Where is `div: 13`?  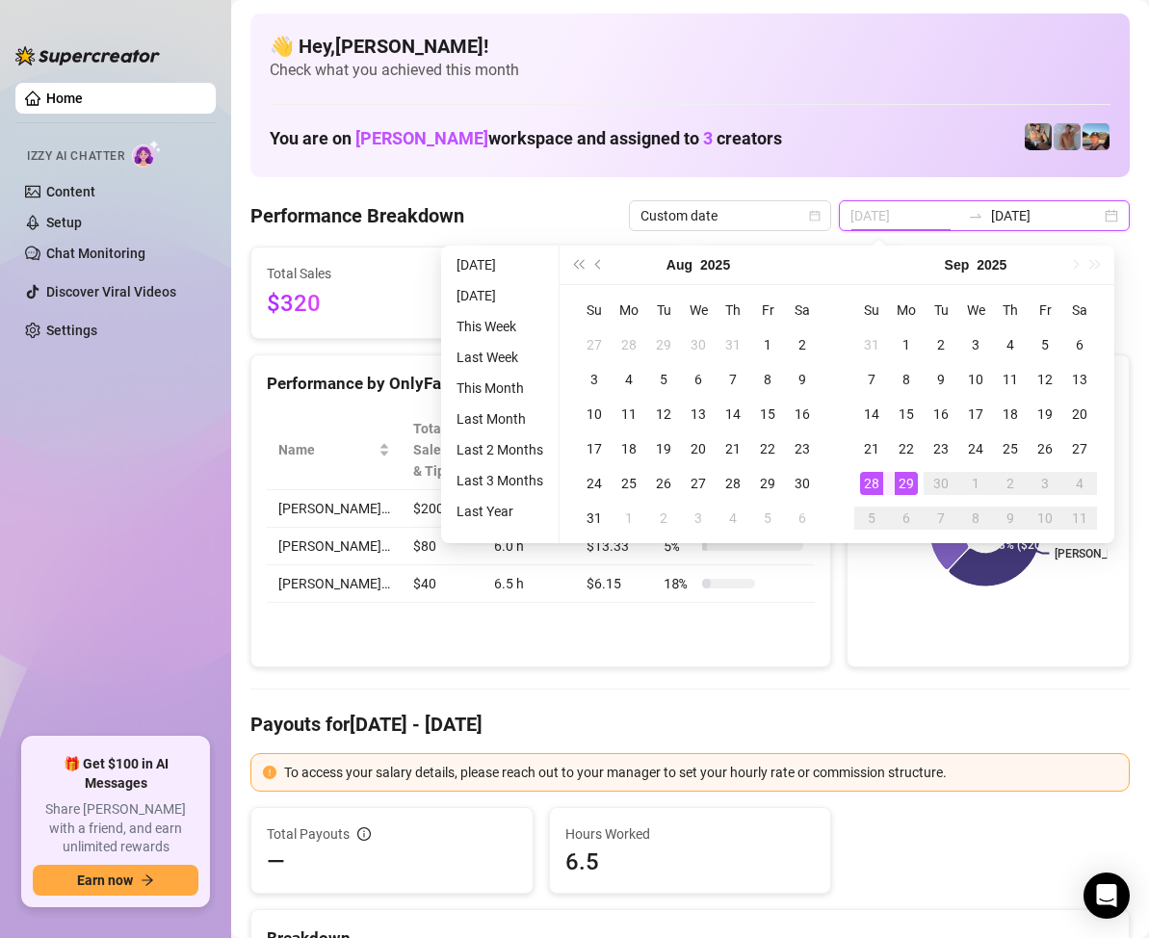 div: 13 is located at coordinates (698, 414).